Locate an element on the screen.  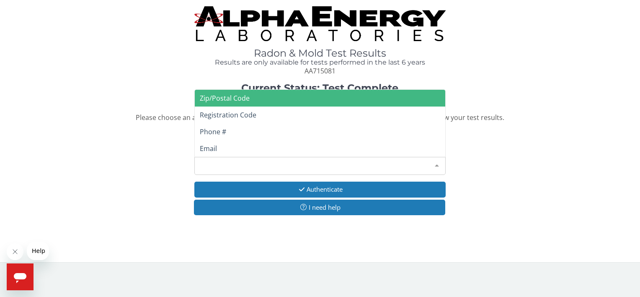
span: AA715081 is located at coordinates (320, 71).